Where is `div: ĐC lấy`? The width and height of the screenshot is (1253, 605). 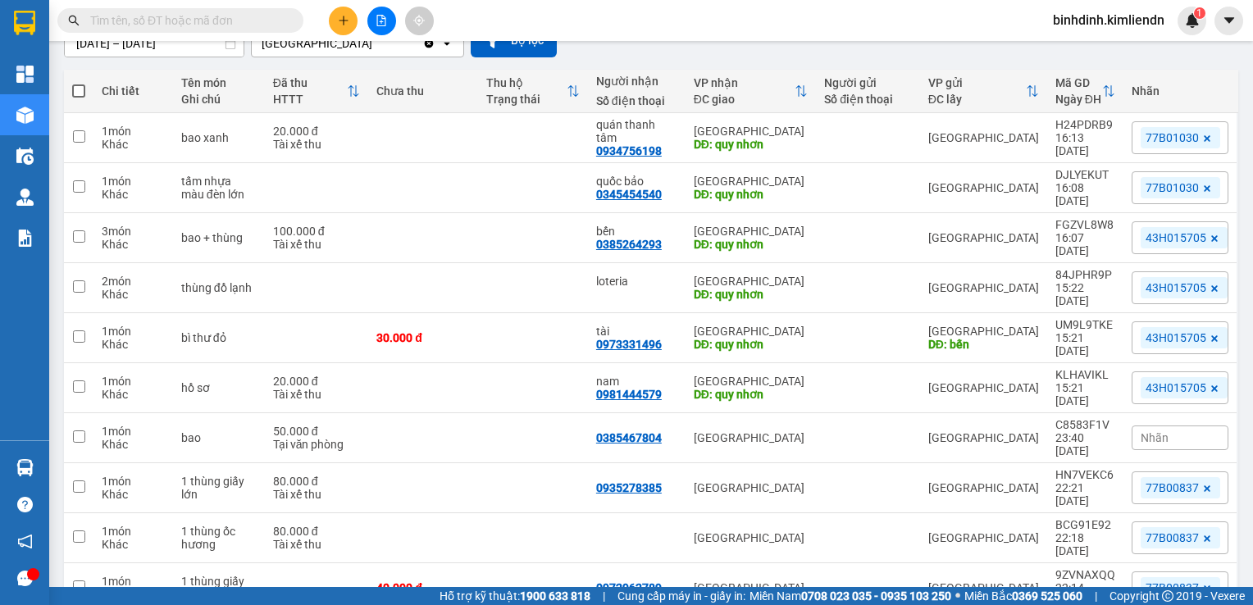 div: ĐC lấy is located at coordinates (977, 99).